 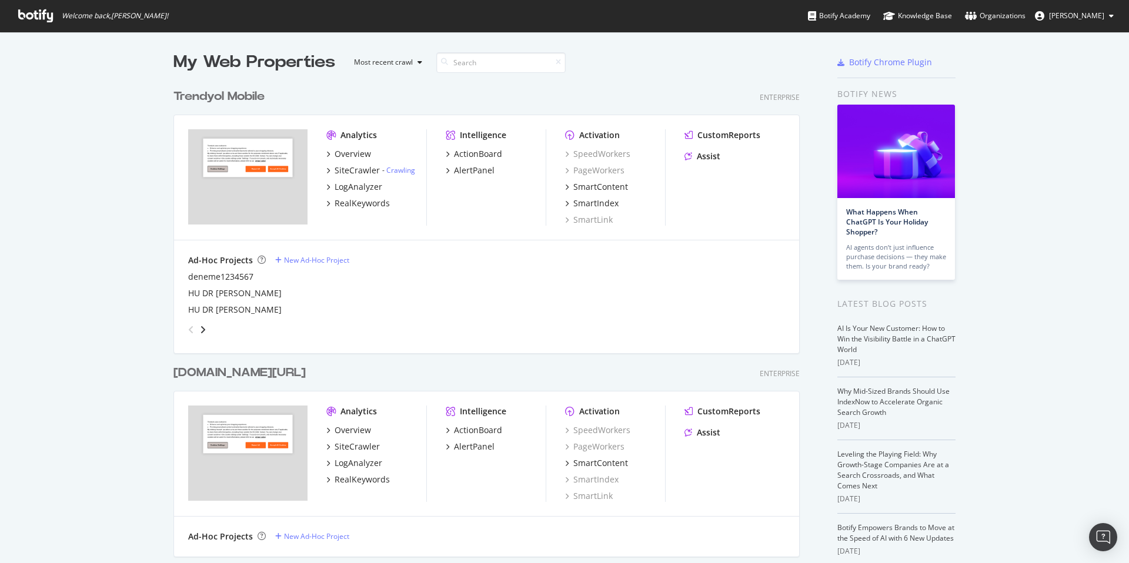 I want to click on img: trendyol.com/ro, so click(x=248, y=453).